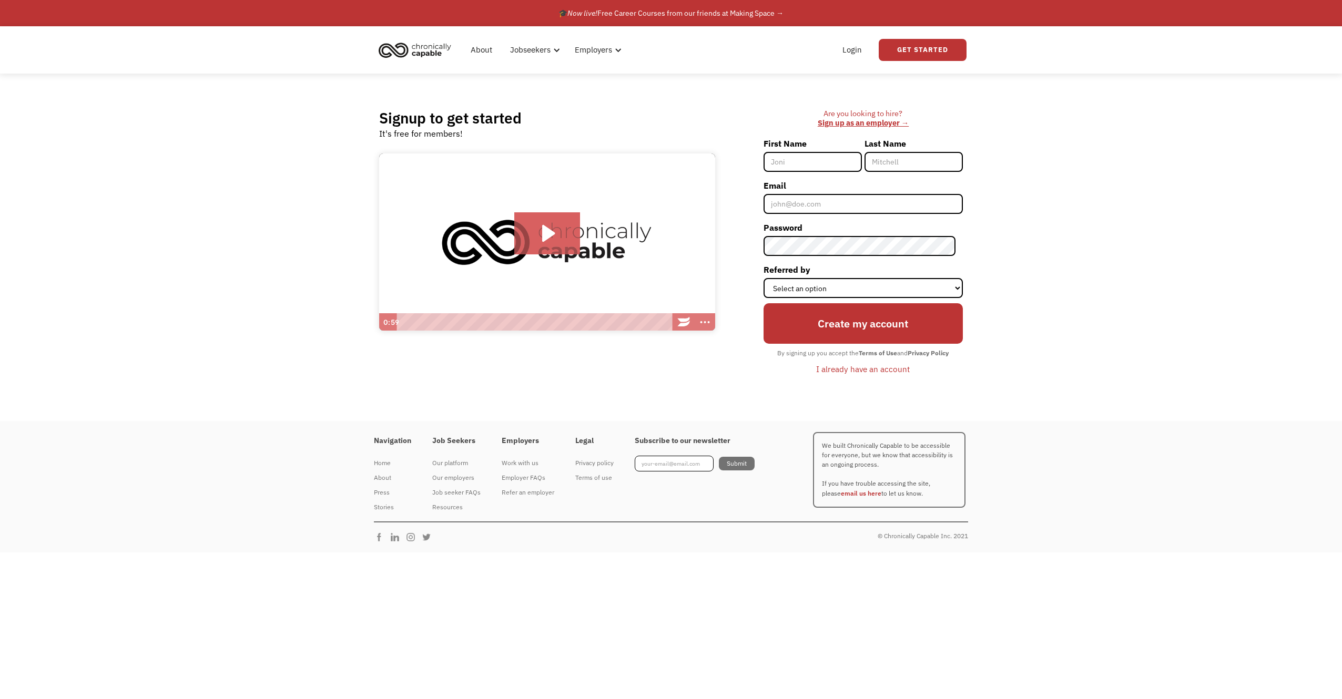  Describe the element at coordinates (594, 478) in the screenshot. I see `a: Terms of use` at that location.